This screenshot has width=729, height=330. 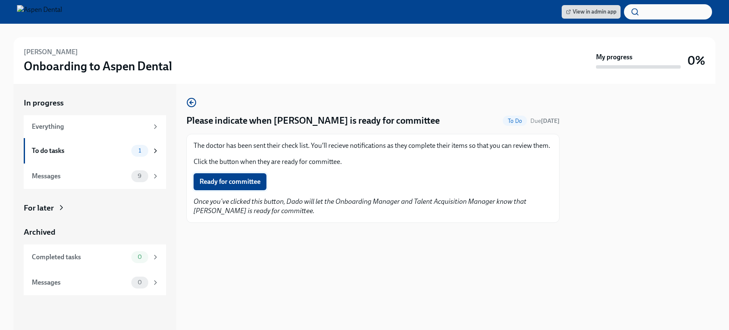 I want to click on em: Once you've clicked this button, Dado will let the Onboarding Manager and Talent Acquisition Mana..., so click(x=360, y=206).